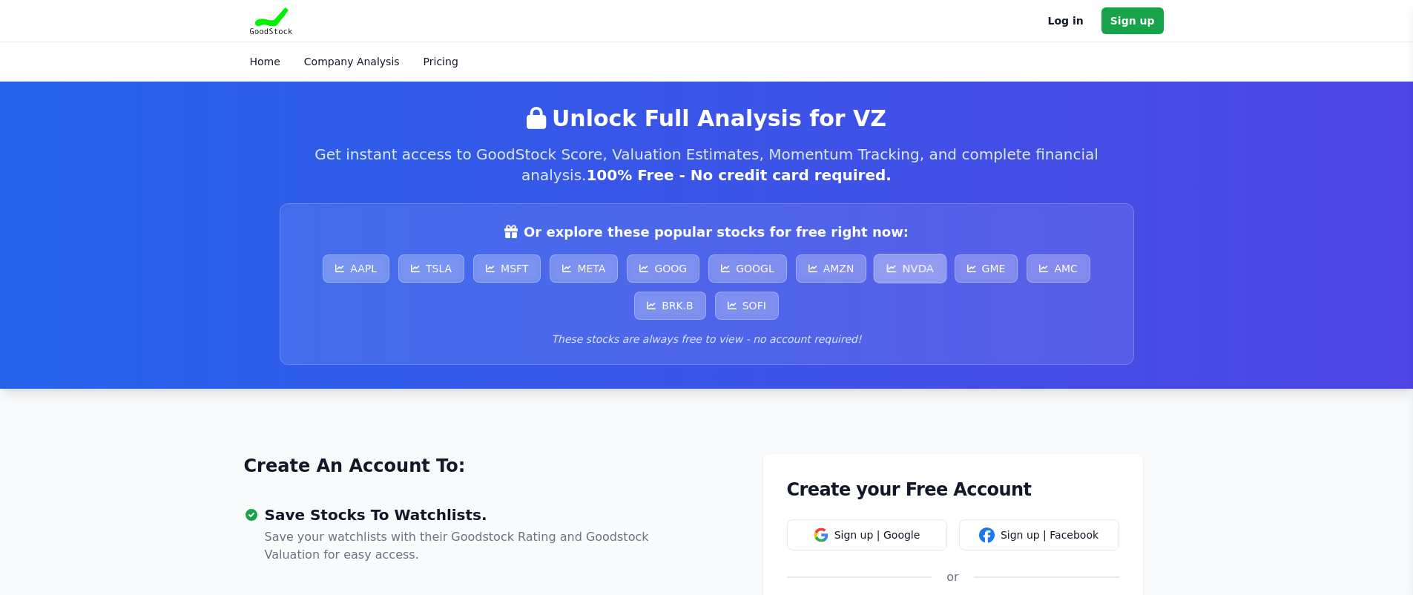 This screenshot has height=595, width=1413. I want to click on a: AMZN, so click(831, 269).